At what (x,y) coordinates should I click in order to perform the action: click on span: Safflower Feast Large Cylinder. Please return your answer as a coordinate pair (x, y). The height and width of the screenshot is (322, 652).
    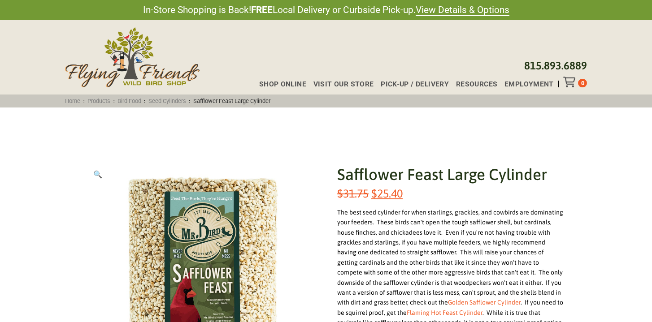
    Looking at the image, I should click on (231, 101).